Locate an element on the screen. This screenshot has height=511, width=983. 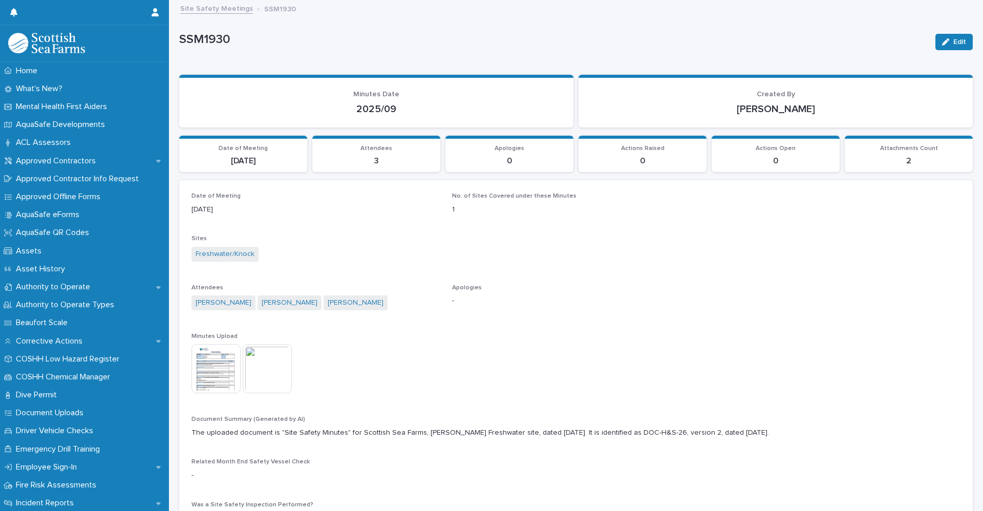
span: Actions Raised is located at coordinates (642, 148).